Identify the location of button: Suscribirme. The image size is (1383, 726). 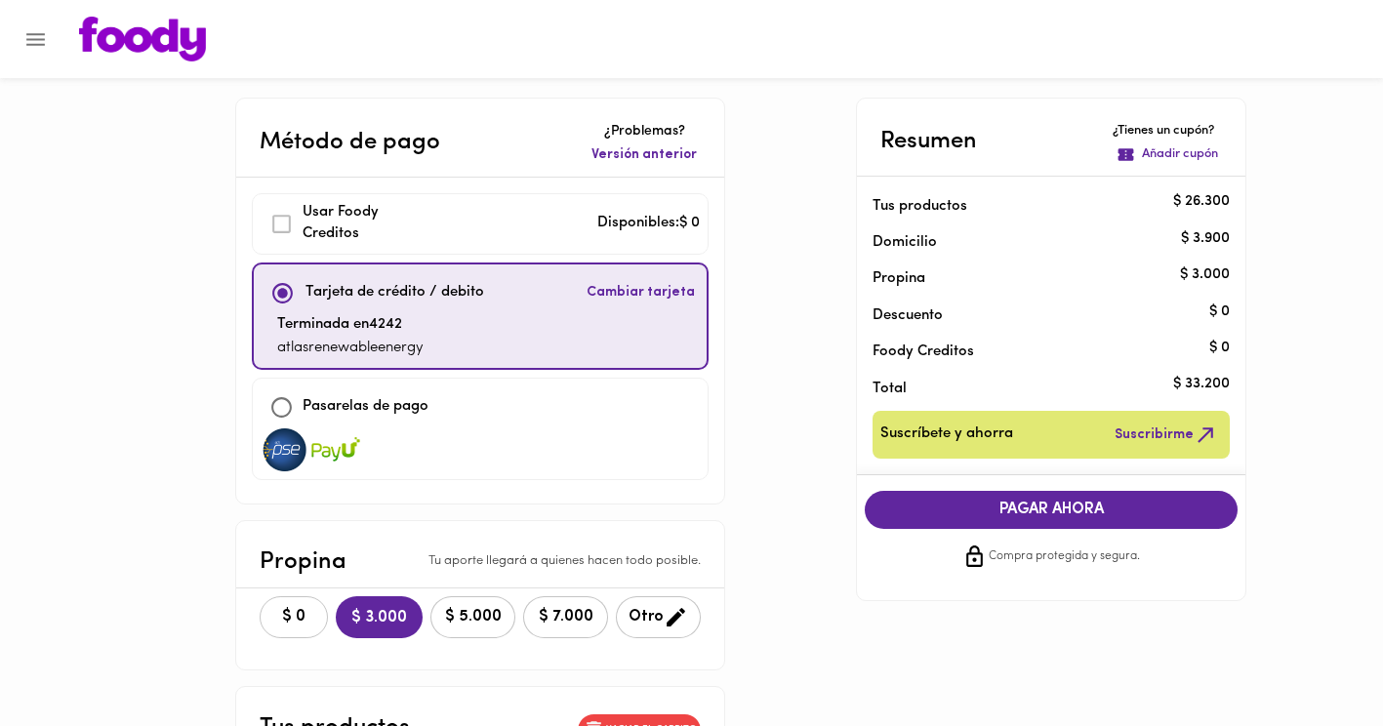
(1166, 434).